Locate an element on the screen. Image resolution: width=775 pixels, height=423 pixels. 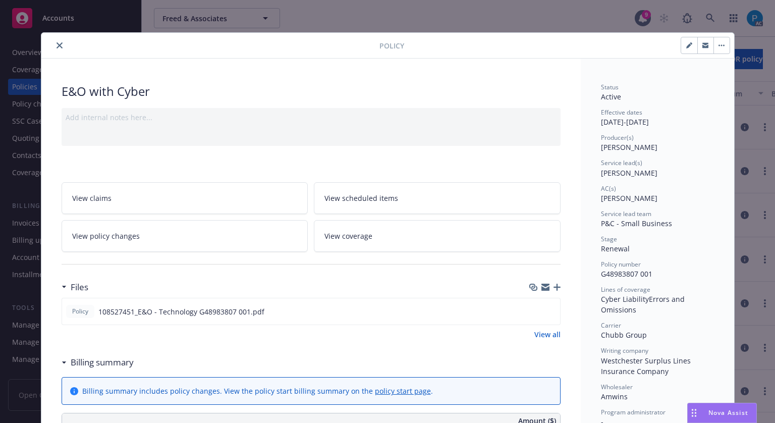
span: Amwins is located at coordinates (614, 396).